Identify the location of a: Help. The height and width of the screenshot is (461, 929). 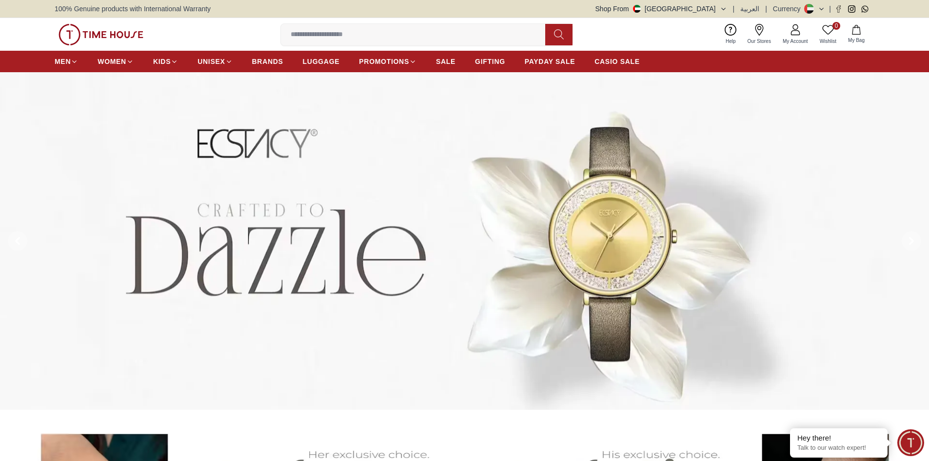
(730, 34).